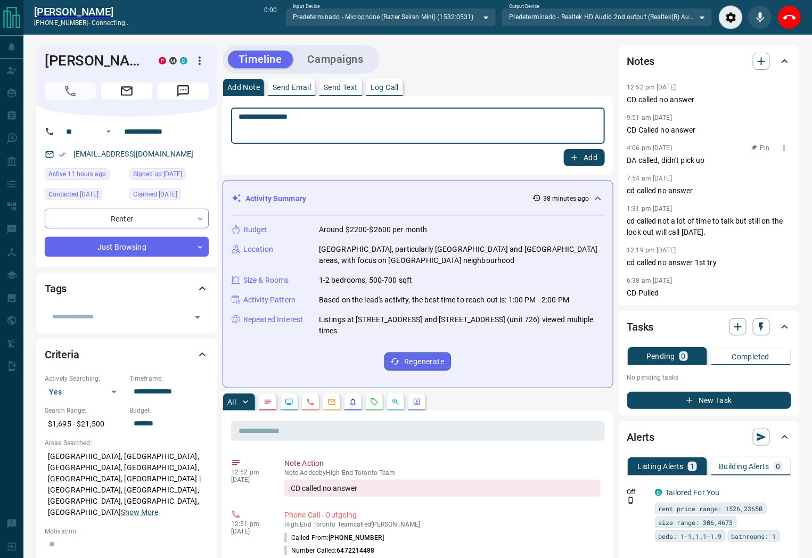 The height and width of the screenshot is (558, 812). I want to click on label: Input Device, so click(306, 6).